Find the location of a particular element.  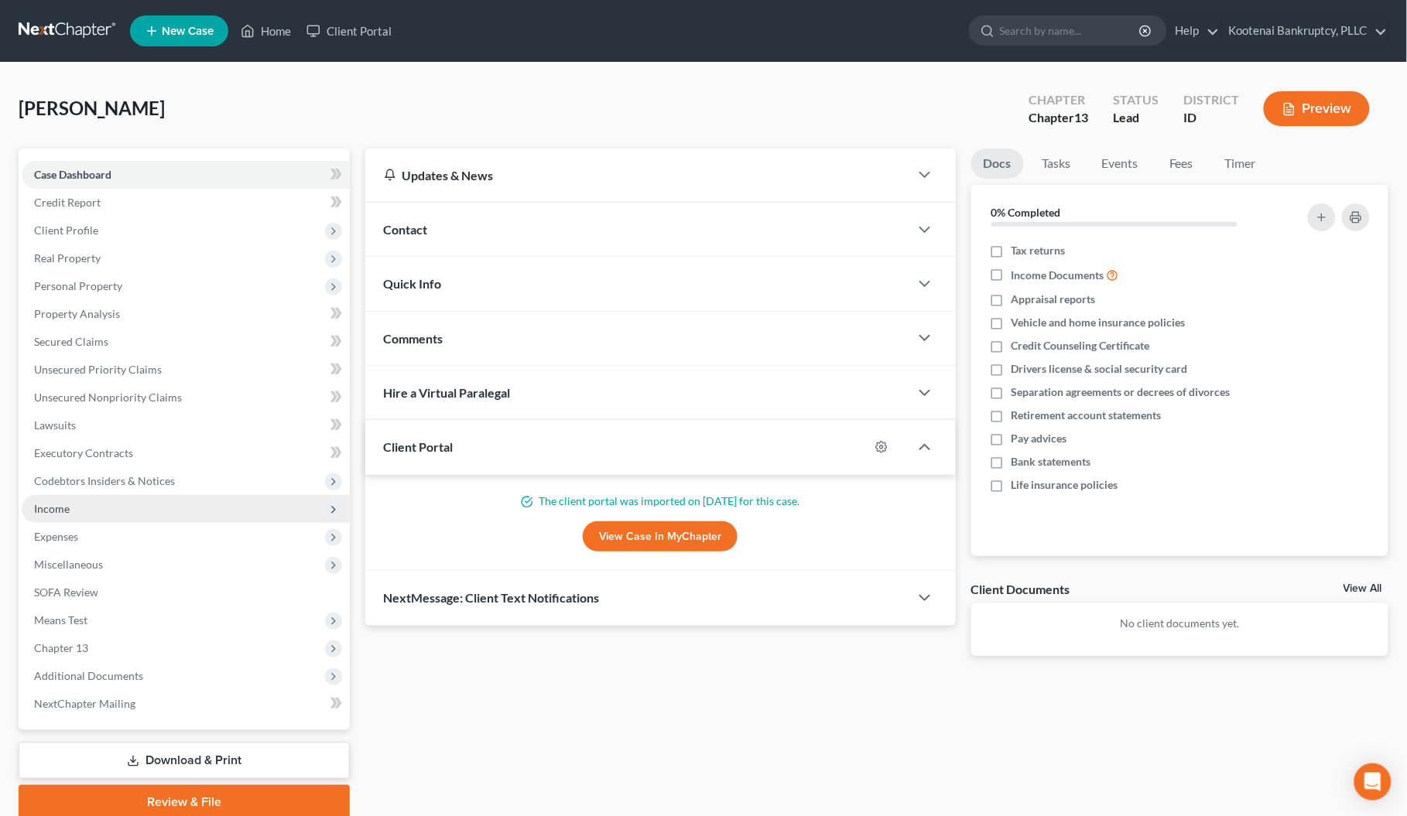

span: Drivers license & social security card is located at coordinates (1100, 369).